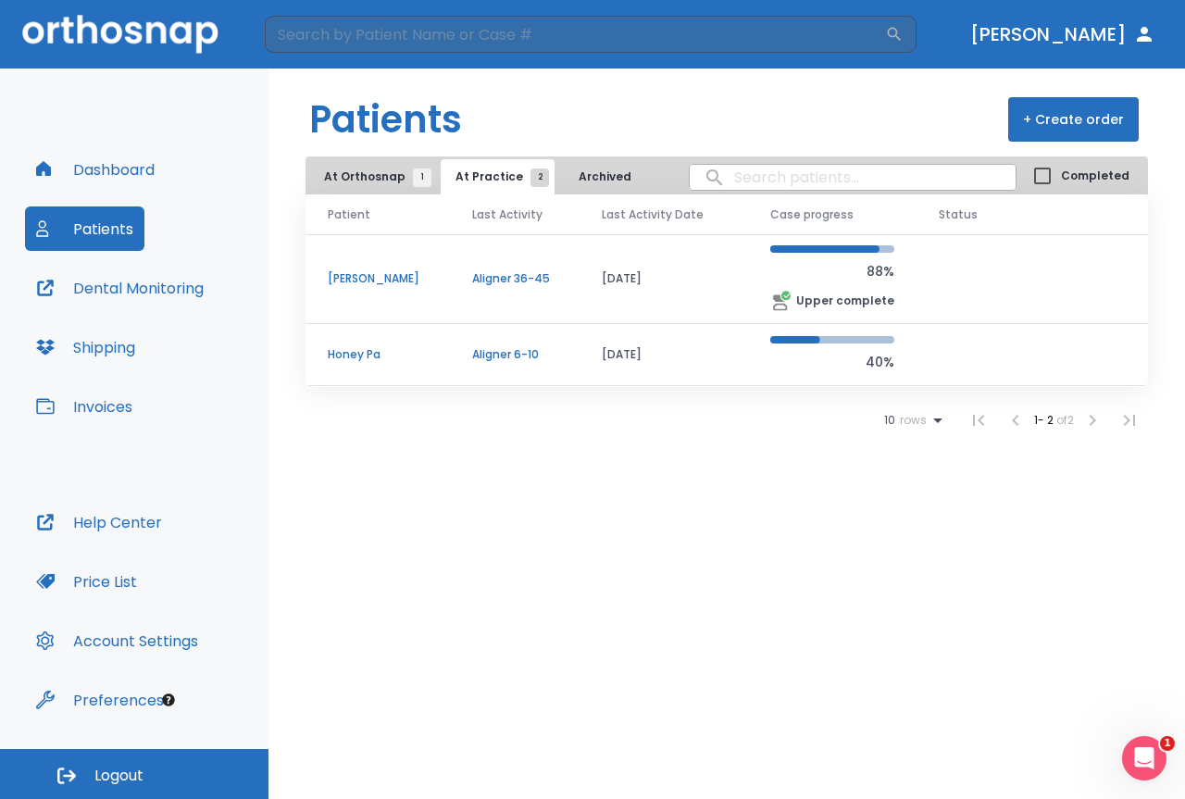  What do you see at coordinates (378, 355) in the screenshot?
I see `p: Honey Pa` at bounding box center [378, 355].